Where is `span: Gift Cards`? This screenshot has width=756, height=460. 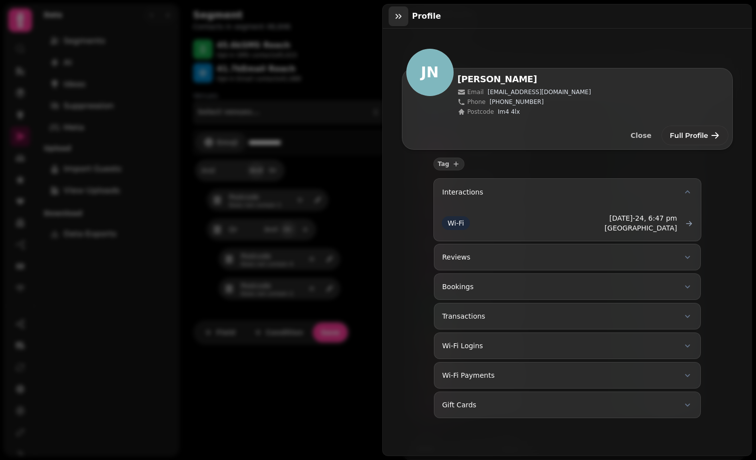 span: Gift Cards is located at coordinates (459, 405).